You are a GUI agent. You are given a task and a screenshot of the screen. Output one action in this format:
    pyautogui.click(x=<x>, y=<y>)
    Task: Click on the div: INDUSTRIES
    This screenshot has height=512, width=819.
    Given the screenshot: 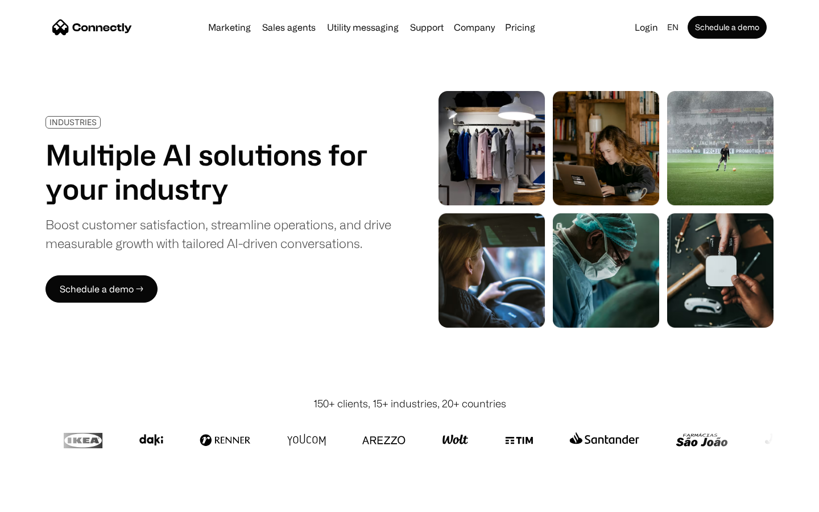 What is the action you would take?
    pyautogui.click(x=73, y=122)
    